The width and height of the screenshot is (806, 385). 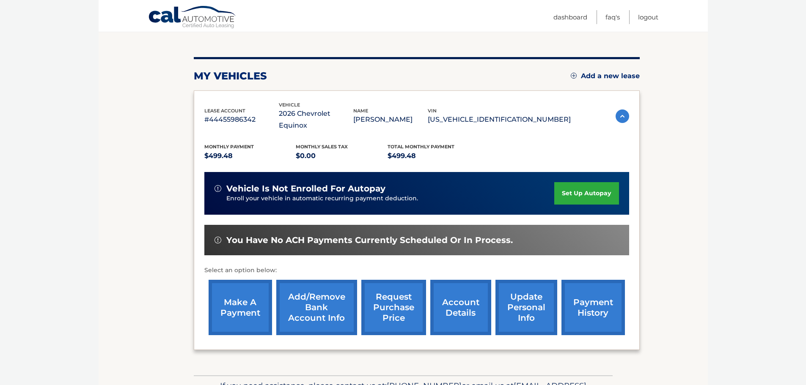 What do you see at coordinates (289, 105) in the screenshot?
I see `span: vehicle` at bounding box center [289, 105].